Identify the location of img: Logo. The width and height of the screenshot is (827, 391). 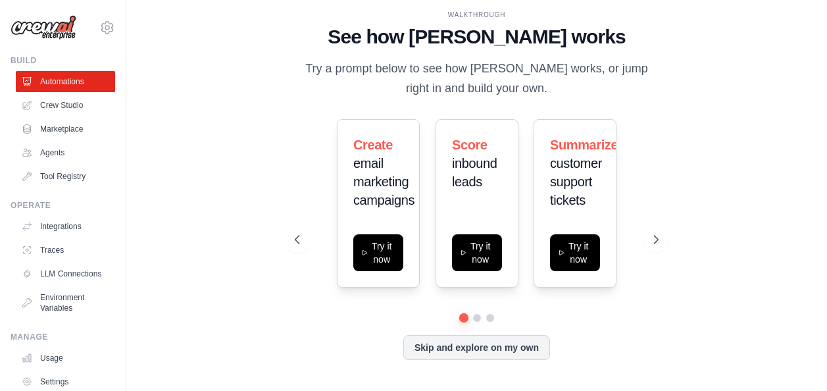
(43, 28).